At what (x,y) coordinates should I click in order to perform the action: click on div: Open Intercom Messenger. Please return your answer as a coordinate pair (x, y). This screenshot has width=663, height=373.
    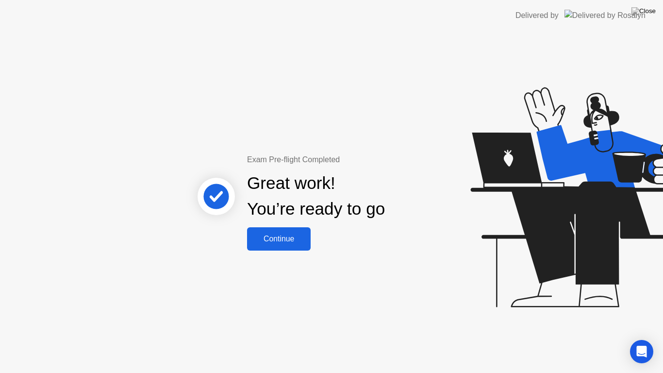
    Looking at the image, I should click on (641, 351).